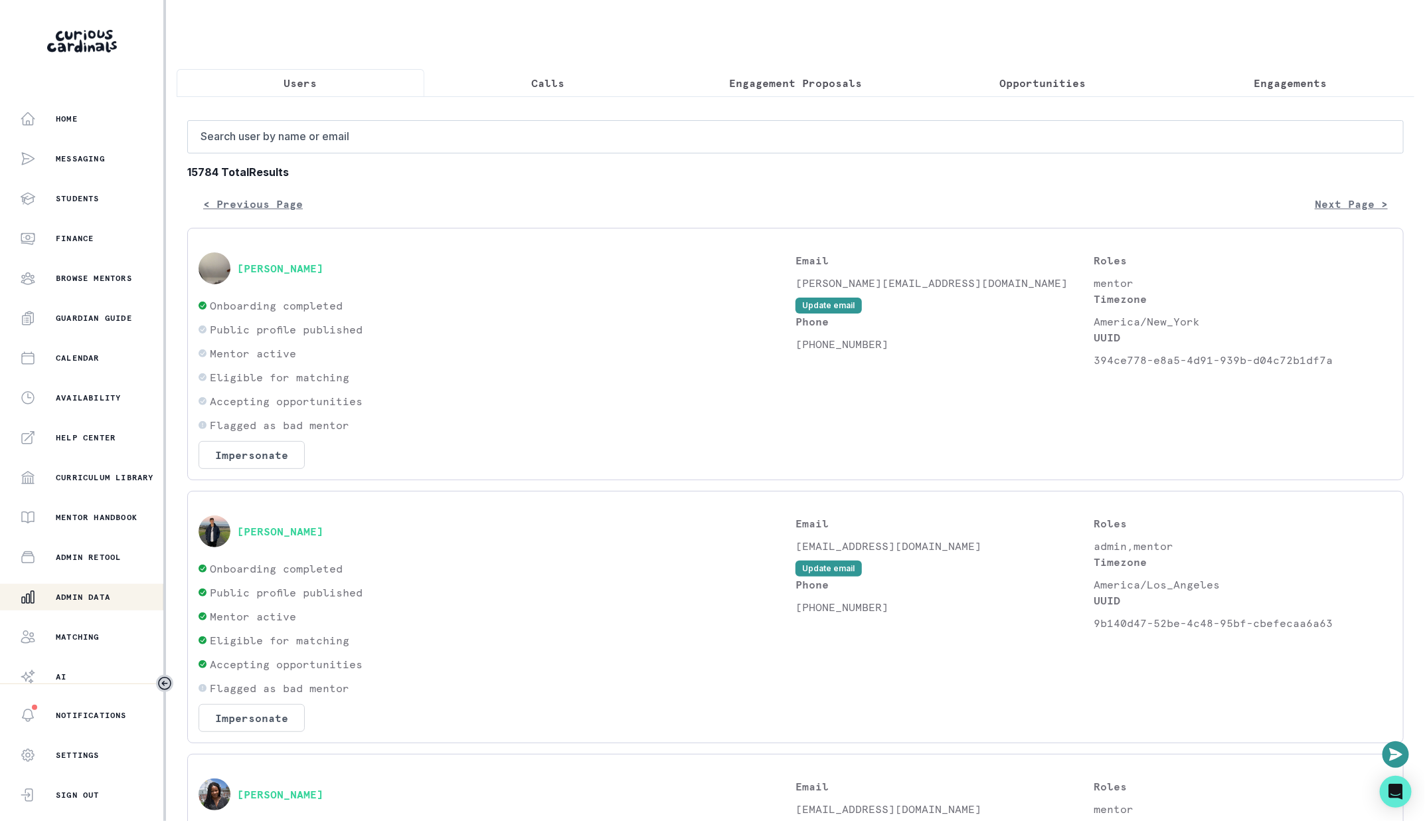 This screenshot has height=821, width=1425. Describe the element at coordinates (78, 637) in the screenshot. I see `p: Matching` at that location.